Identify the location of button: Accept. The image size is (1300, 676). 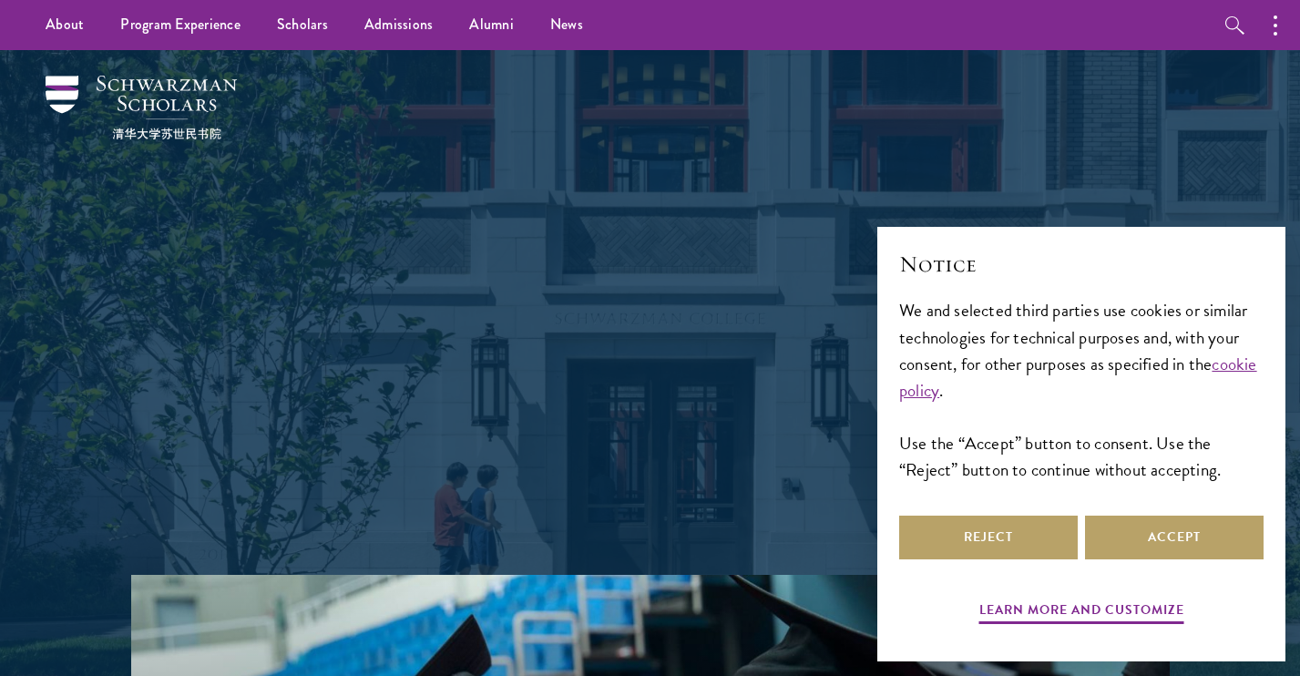
(1175, 538).